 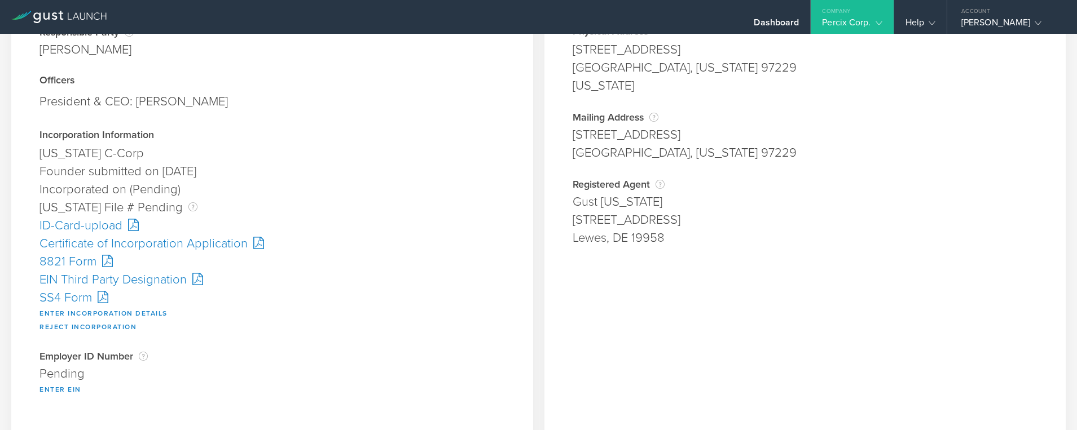 I want to click on div: Employer ID Number, so click(x=272, y=356).